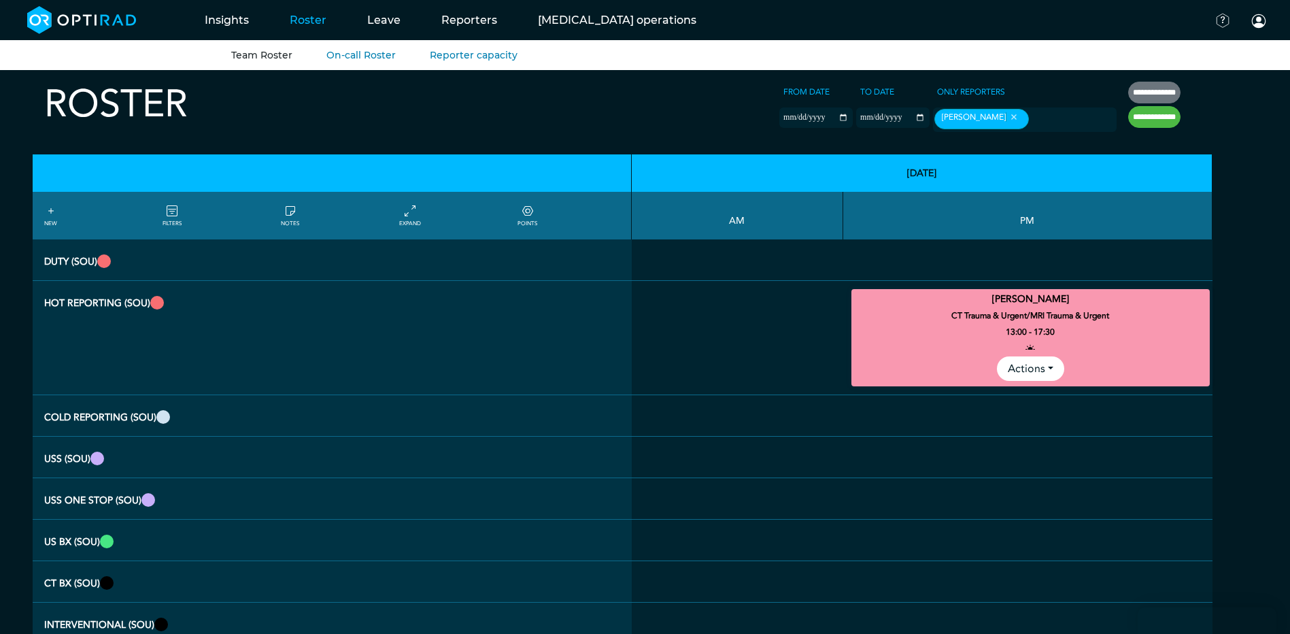  I want to click on th: USS One Stop (SOU), so click(332, 499).